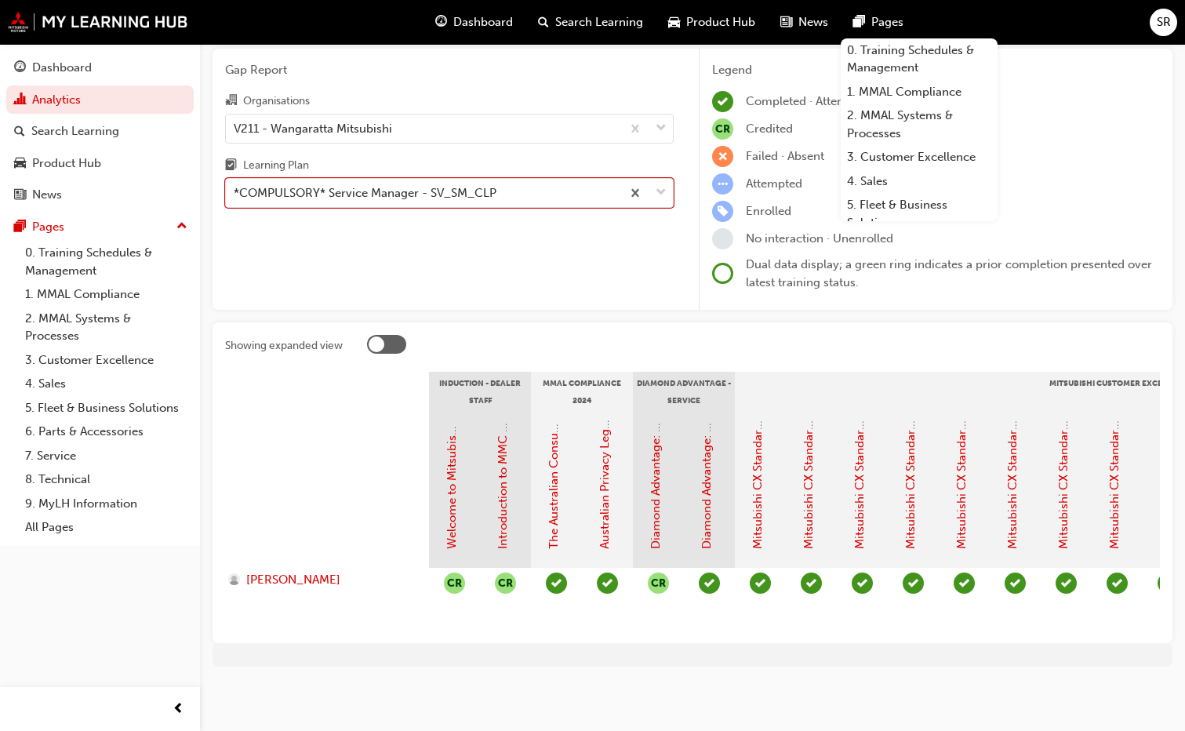  What do you see at coordinates (75, 131) in the screenshot?
I see `div: Search Learning` at bounding box center [75, 131].